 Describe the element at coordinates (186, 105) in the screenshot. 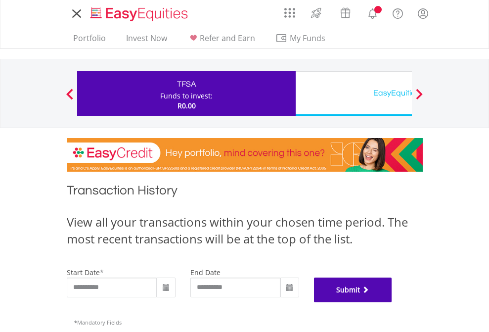

I see `span: R0.00` at that location.